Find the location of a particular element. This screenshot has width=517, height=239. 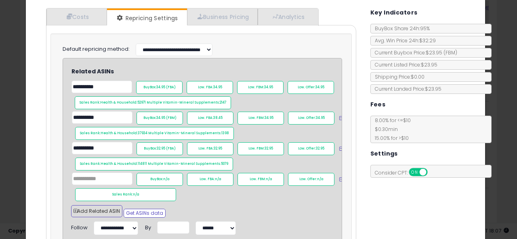

span: ( FBM ) is located at coordinates (450, 52).